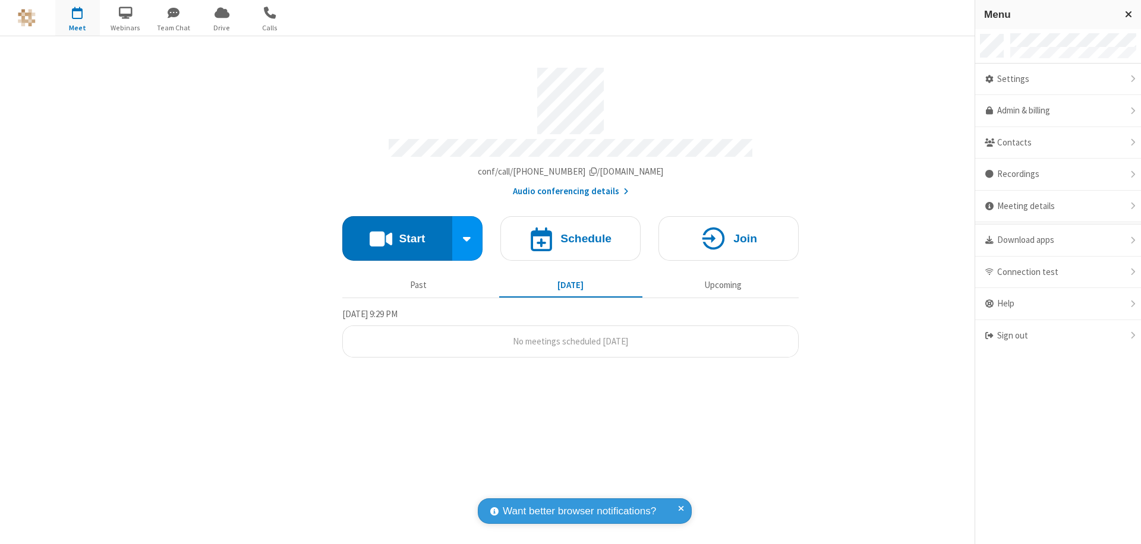 The width and height of the screenshot is (1141, 544). I want to click on h3: Menu, so click(1049, 14).